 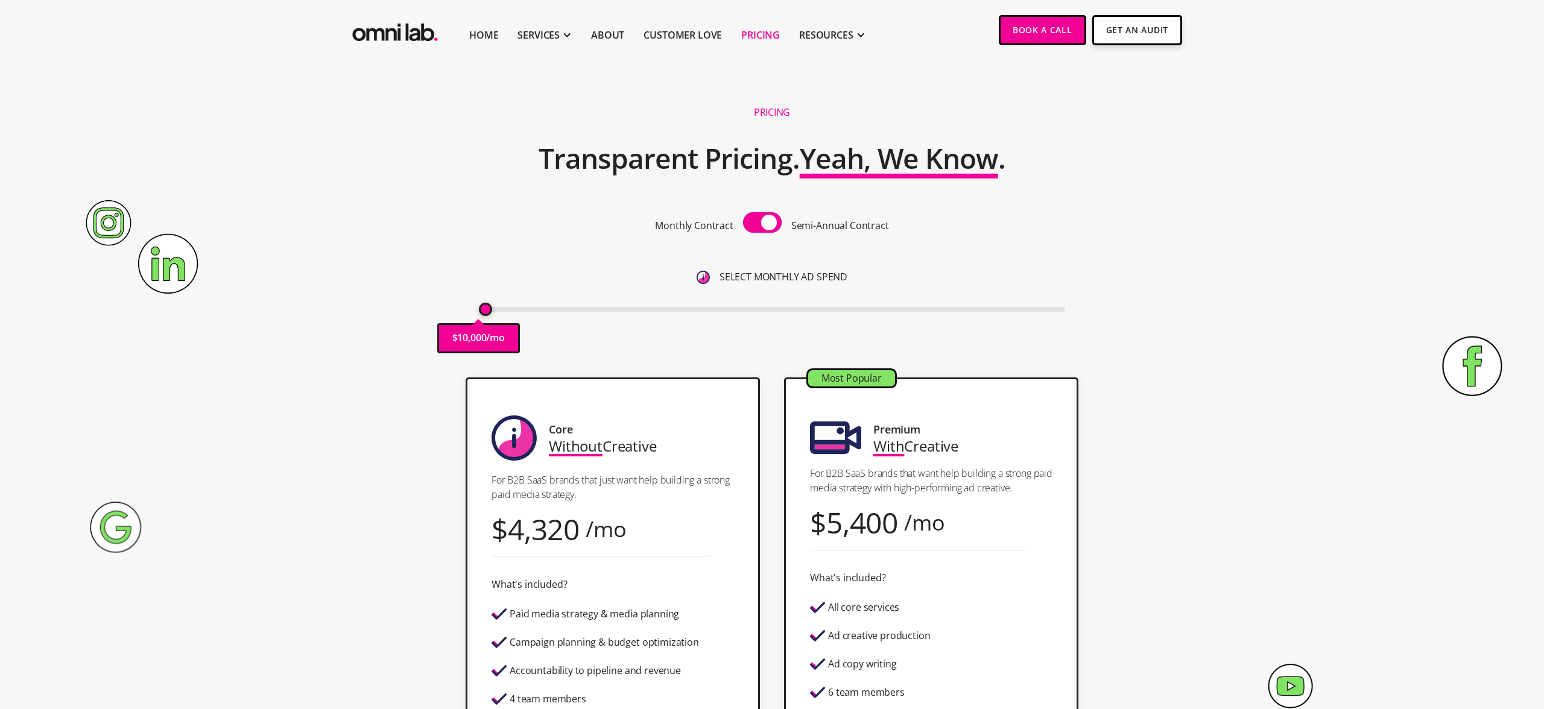 What do you see at coordinates (879, 636) in the screenshot?
I see `div: Ad creative production` at bounding box center [879, 636].